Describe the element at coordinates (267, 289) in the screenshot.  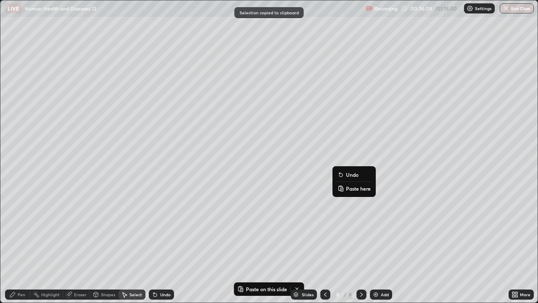
I see `p: Paste on this slide` at that location.